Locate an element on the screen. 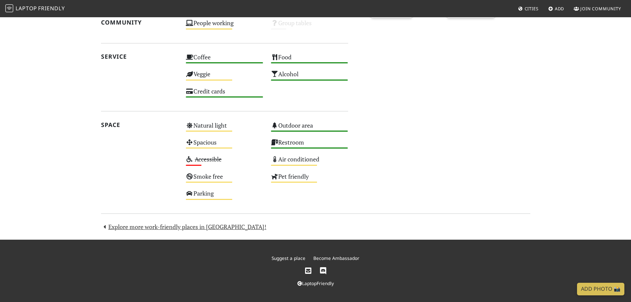 The height and width of the screenshot is (302, 631). div: Smoke free is located at coordinates (224, 179).